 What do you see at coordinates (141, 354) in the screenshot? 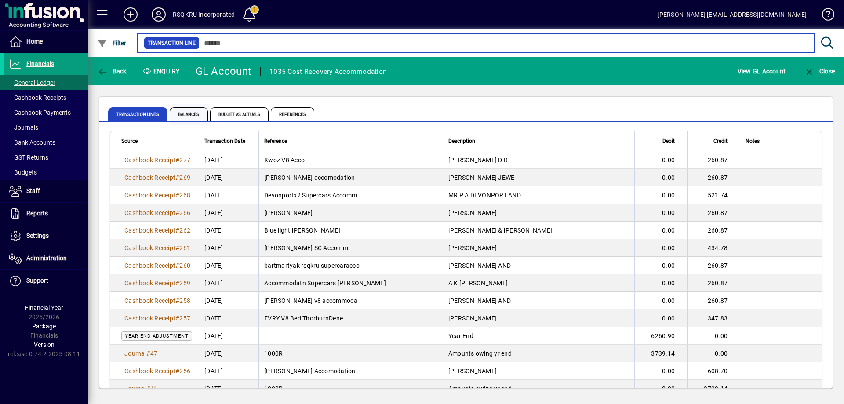
I see `a: Journal#47` at bounding box center [141, 354].